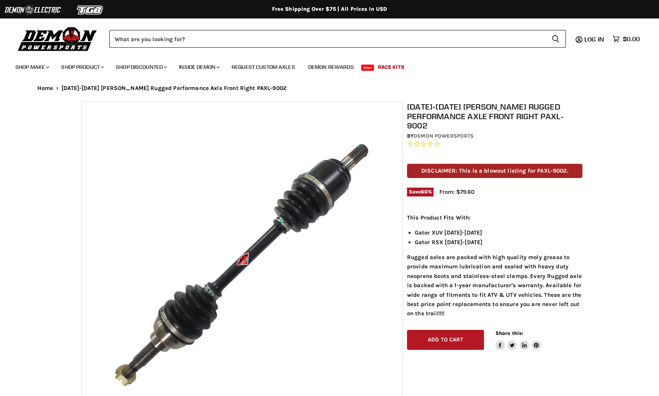  I want to click on a: Demon Powersports, so click(444, 136).